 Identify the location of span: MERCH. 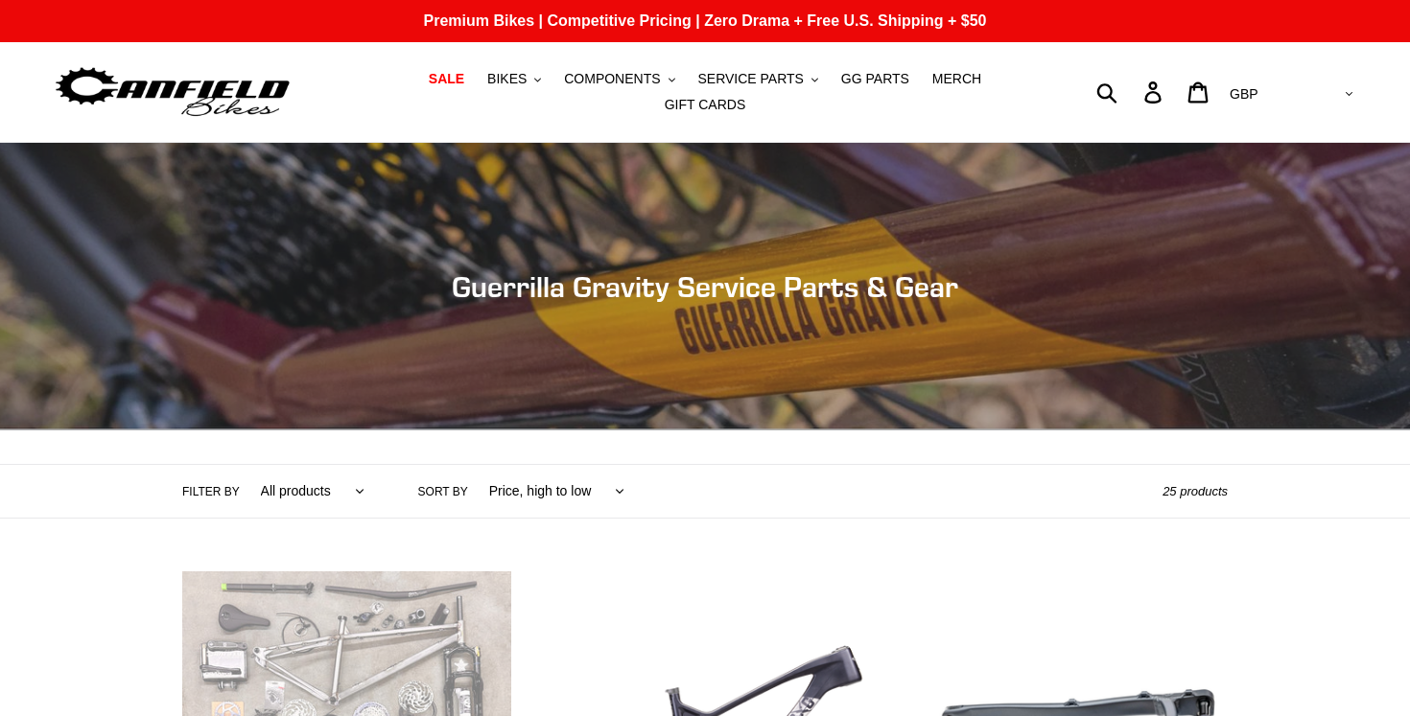
(956, 79).